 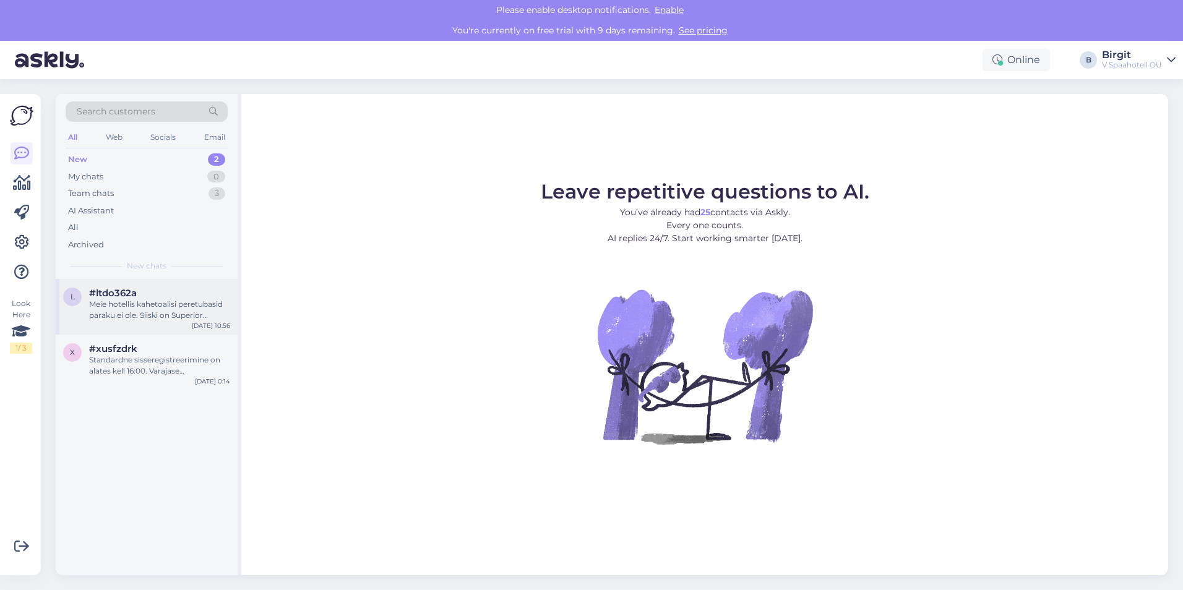 I want to click on div: New, so click(x=77, y=160).